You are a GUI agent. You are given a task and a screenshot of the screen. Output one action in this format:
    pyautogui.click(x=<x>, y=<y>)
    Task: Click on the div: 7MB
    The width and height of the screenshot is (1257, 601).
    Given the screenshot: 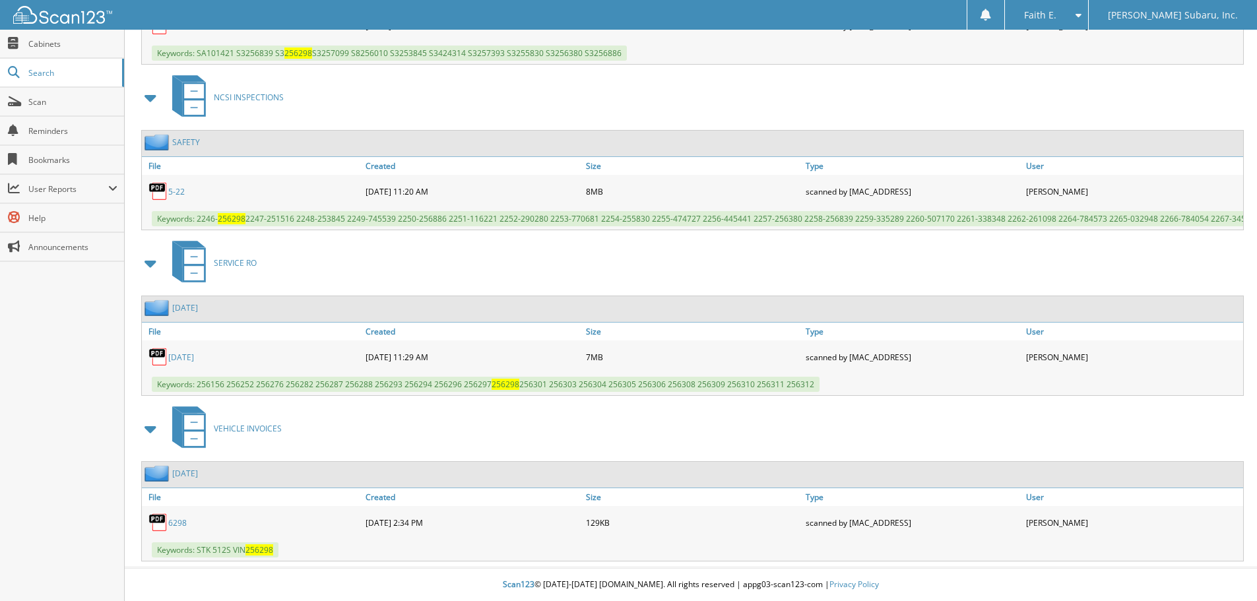 What is the action you would take?
    pyautogui.click(x=693, y=357)
    